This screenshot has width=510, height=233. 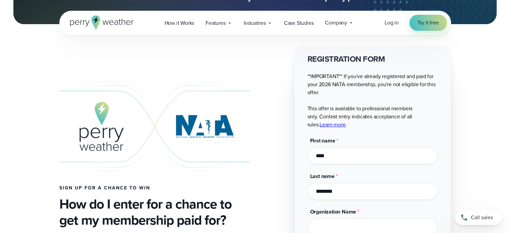 I want to click on span: Log in, so click(x=392, y=22).